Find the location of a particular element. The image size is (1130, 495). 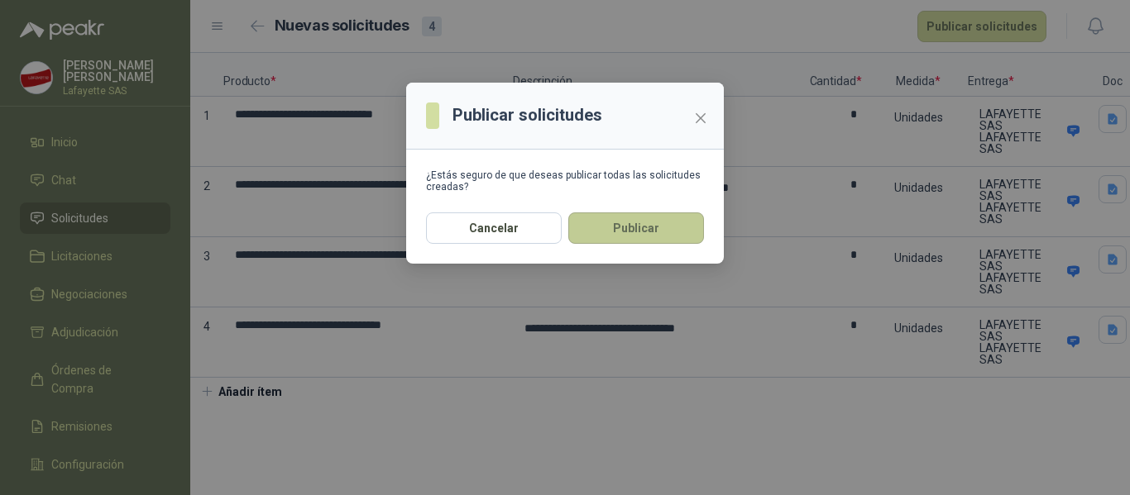

button: Close is located at coordinates (700, 118).